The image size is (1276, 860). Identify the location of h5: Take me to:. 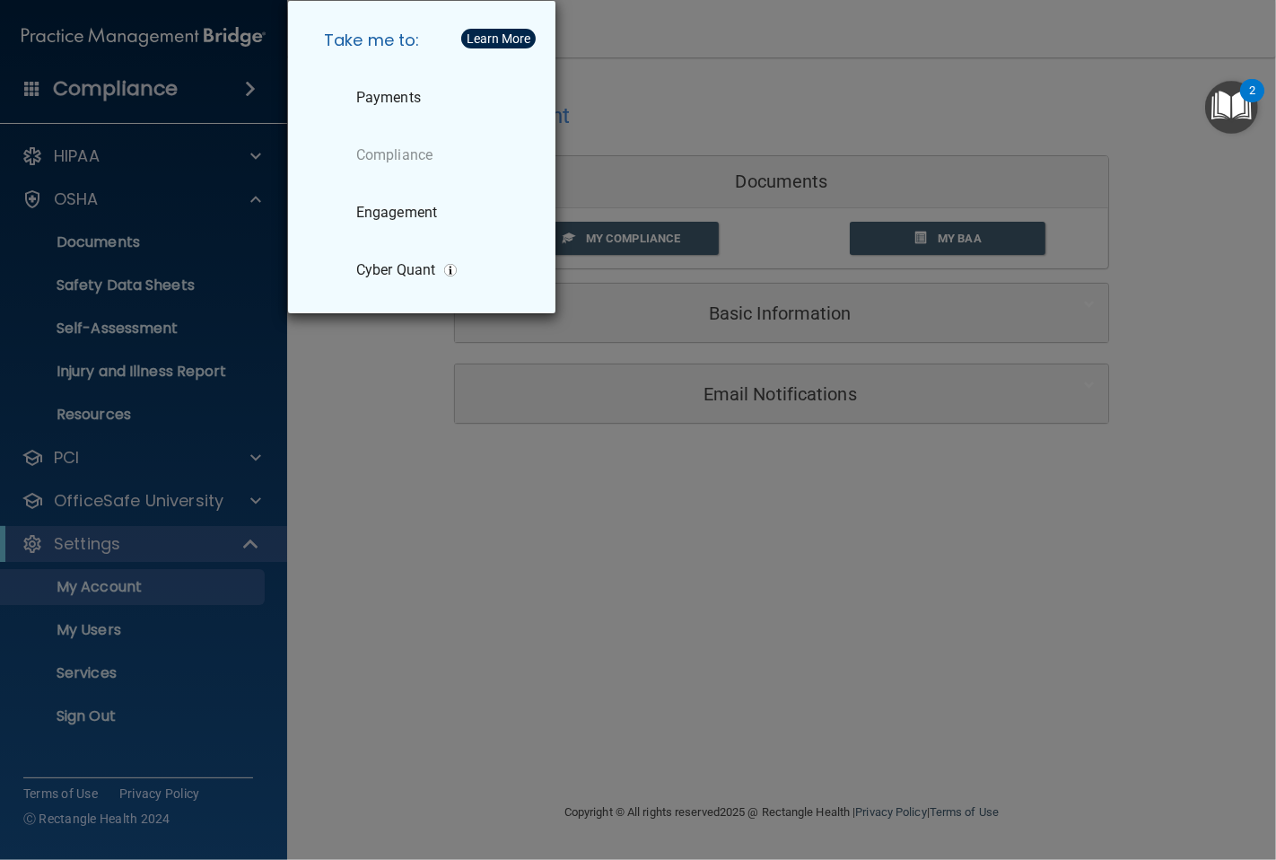
(425, 40).